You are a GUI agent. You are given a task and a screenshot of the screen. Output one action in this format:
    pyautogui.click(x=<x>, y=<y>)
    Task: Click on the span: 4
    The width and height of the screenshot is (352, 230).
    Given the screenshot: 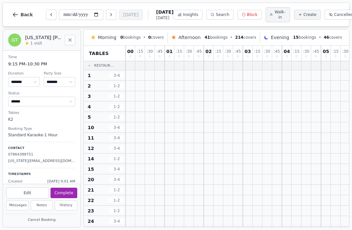 What is the action you would take?
    pyautogui.click(x=89, y=107)
    